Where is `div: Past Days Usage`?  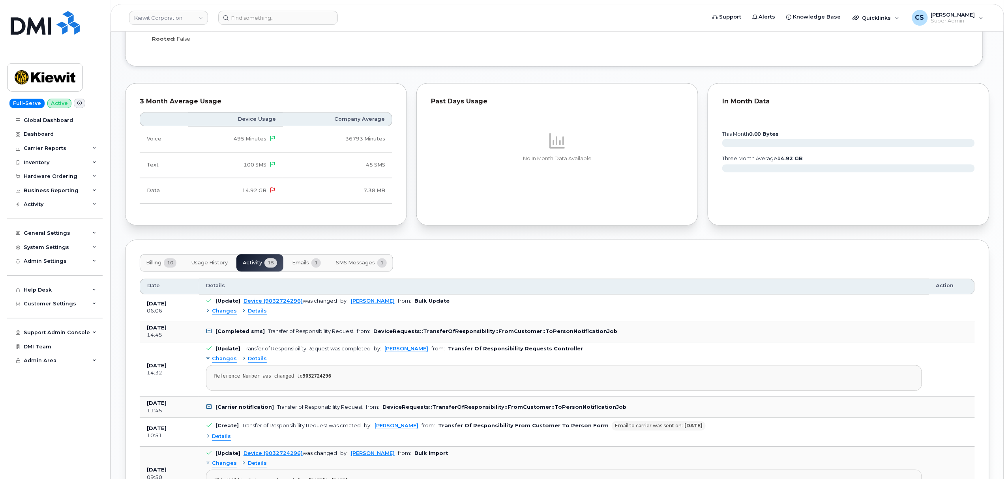
div: Past Days Usage is located at coordinates (557, 102).